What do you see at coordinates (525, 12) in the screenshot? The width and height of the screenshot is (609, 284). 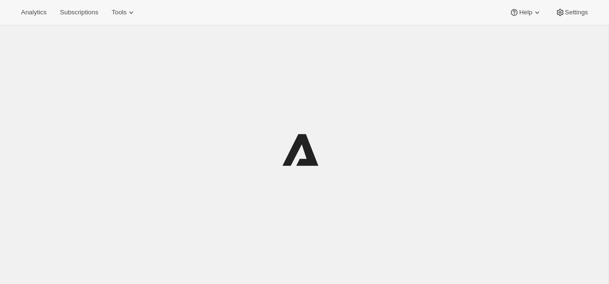 I see `span: Help` at bounding box center [525, 12].